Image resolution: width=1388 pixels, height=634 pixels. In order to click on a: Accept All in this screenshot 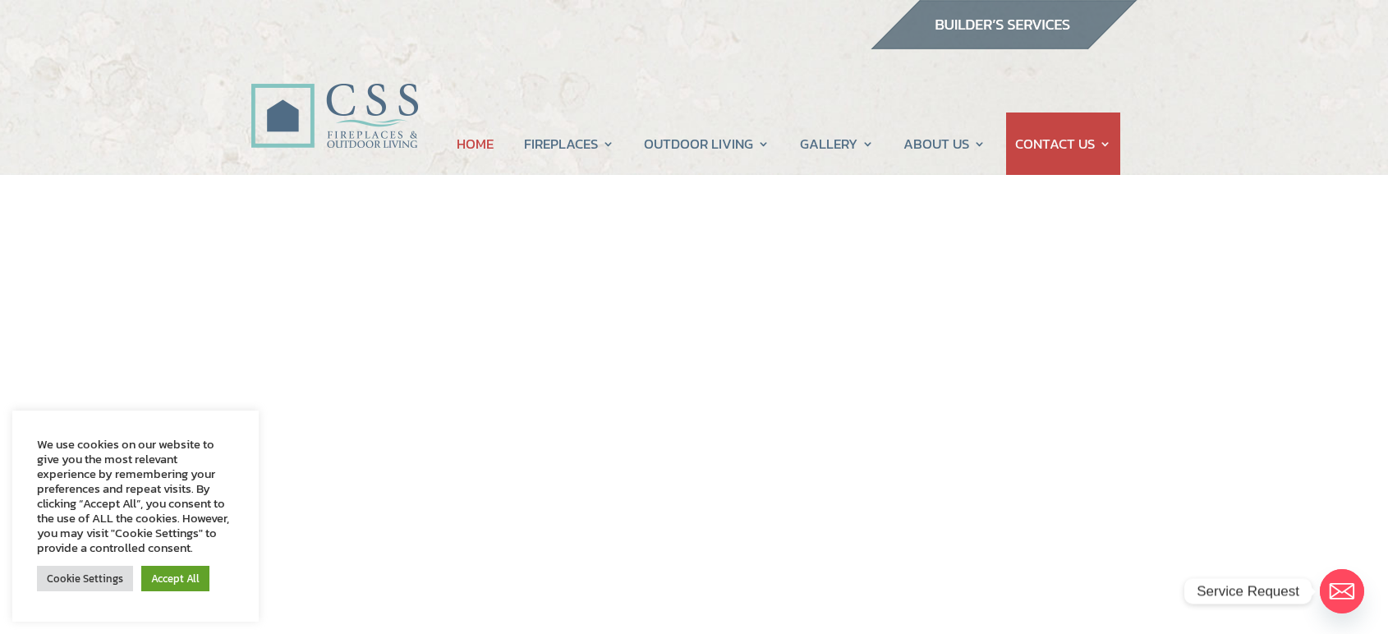, I will do `click(175, 578)`.